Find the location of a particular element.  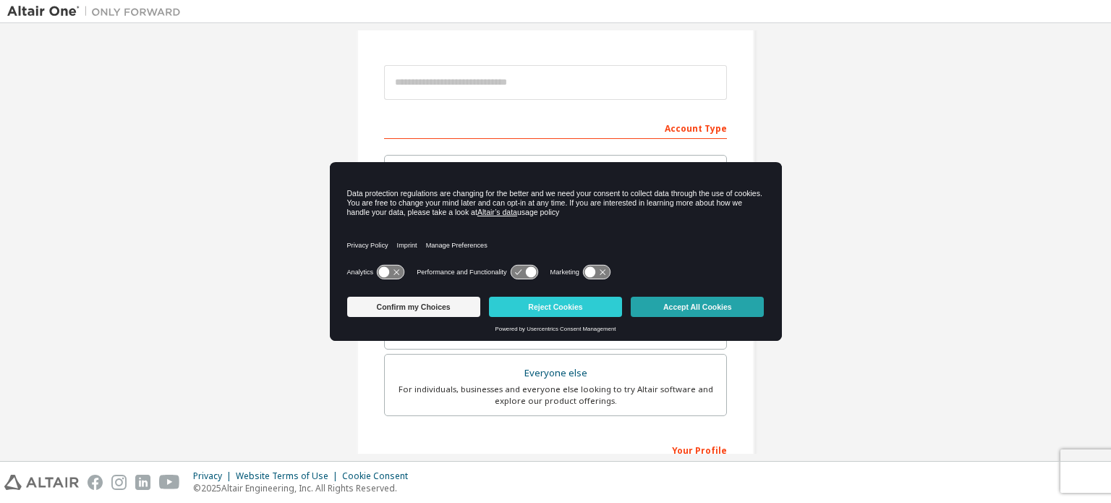

div: Cookie Consent is located at coordinates (379, 476).